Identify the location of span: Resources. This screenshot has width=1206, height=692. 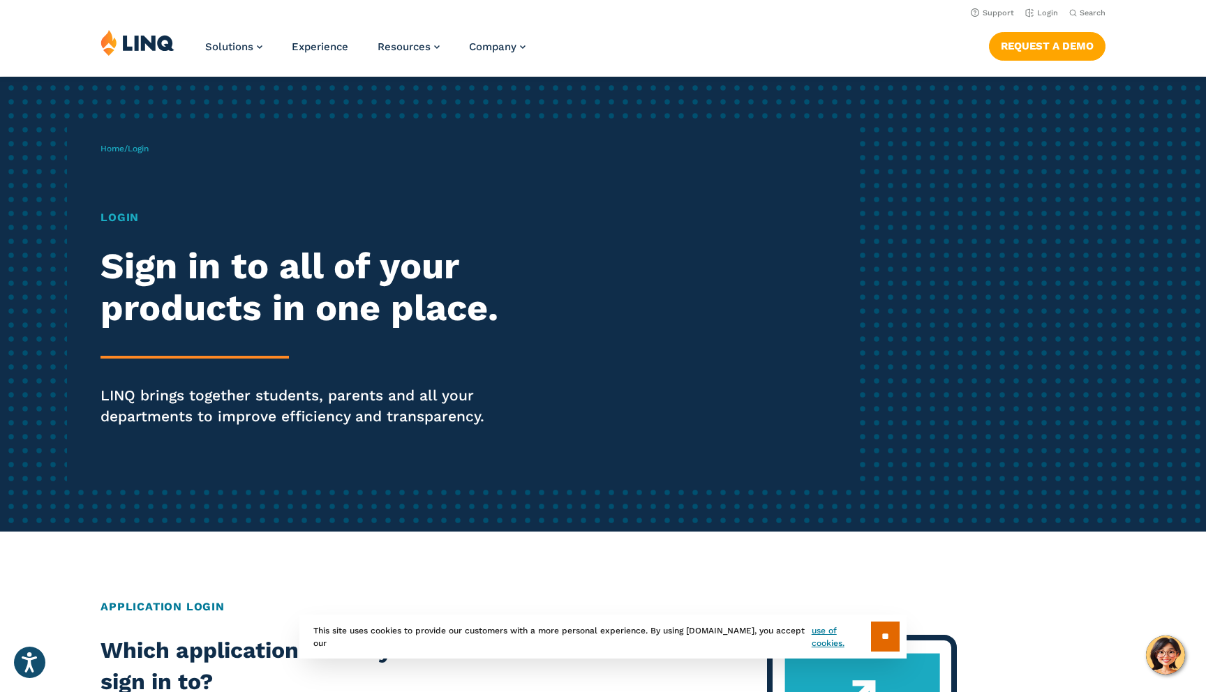
(404, 47).